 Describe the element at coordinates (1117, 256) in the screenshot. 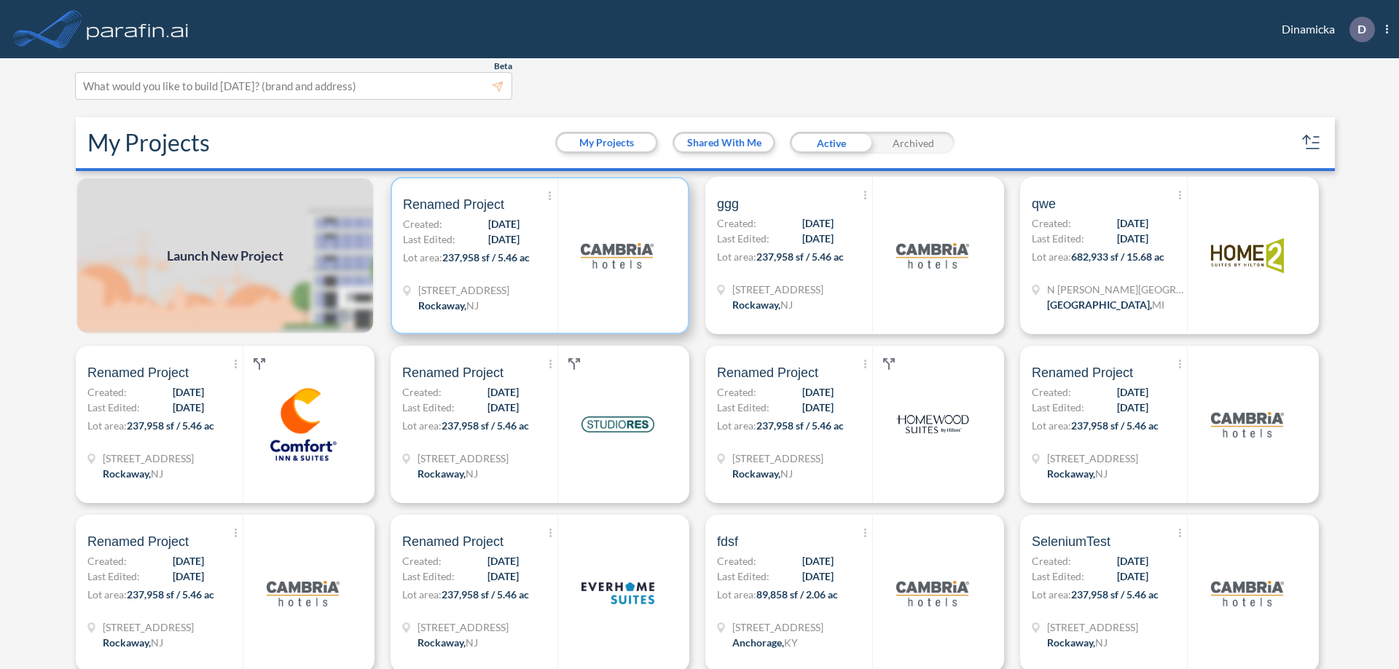

I see `span: 682,933 sf / 15.68 ac` at that location.